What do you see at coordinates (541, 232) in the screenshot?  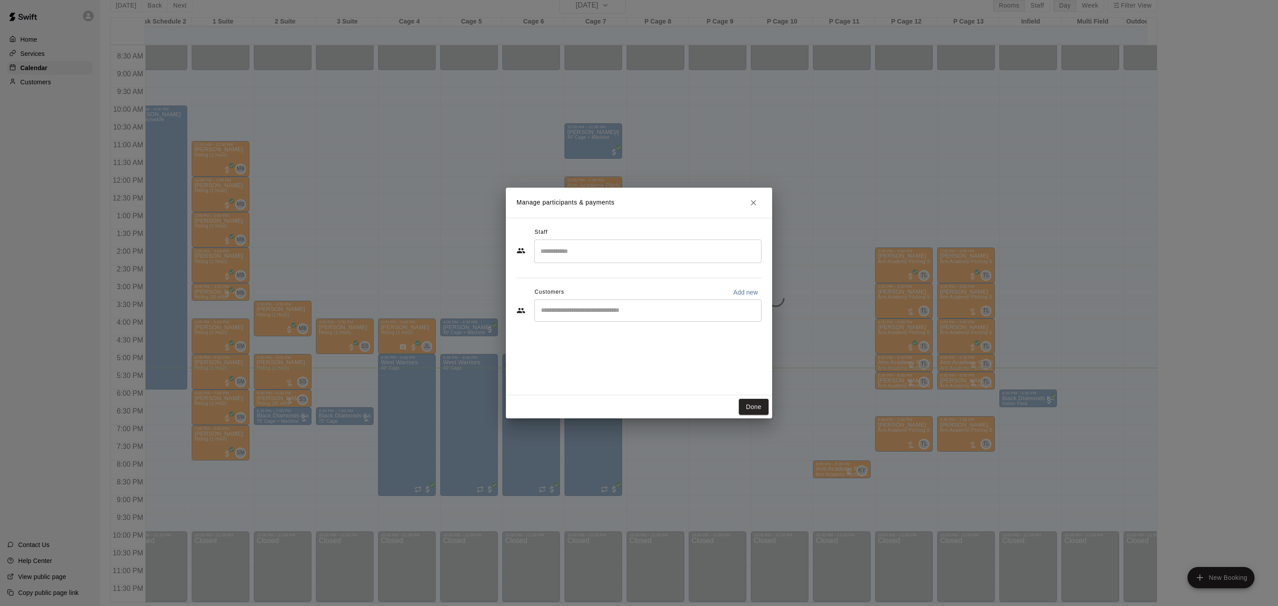 I see `span: Staff` at bounding box center [541, 232].